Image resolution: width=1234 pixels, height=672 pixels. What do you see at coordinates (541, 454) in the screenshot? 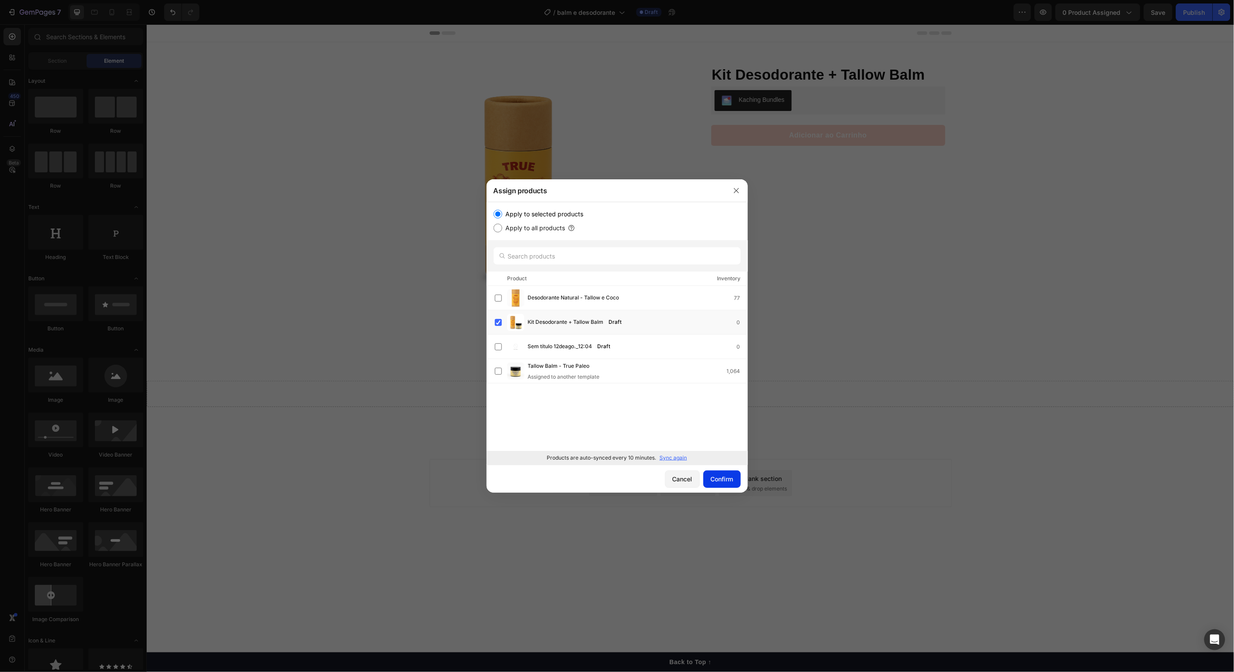
I see `div: Generate layout` at bounding box center [541, 454].